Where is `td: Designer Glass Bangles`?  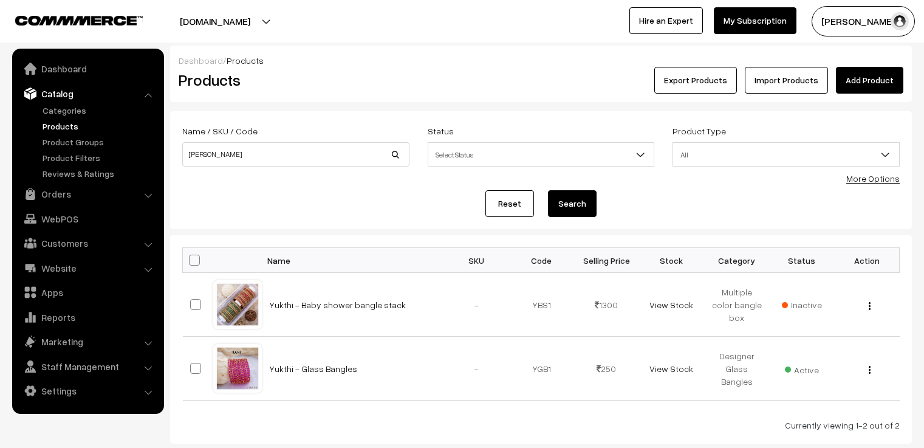
td: Designer Glass Bangles is located at coordinates (736, 368).